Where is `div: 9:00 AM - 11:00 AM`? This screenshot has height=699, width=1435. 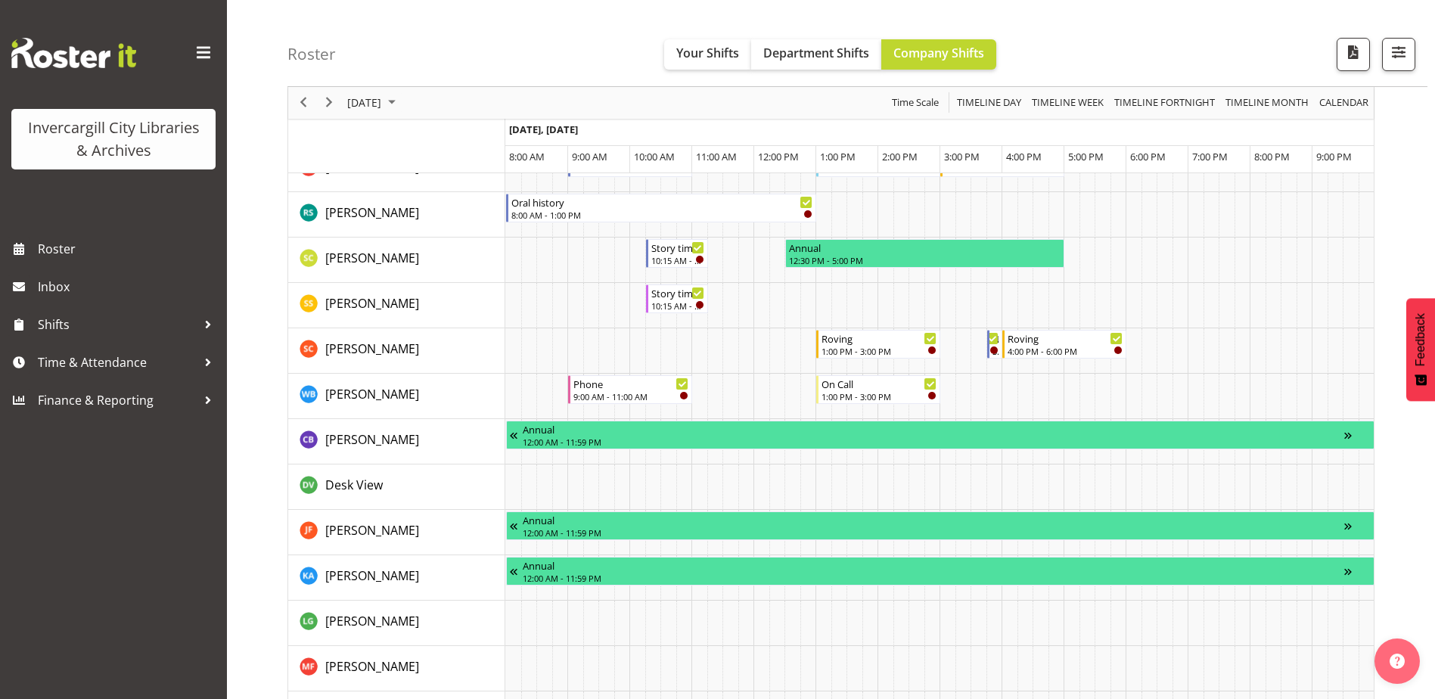
div: 9:00 AM - 11:00 AM is located at coordinates (631, 396).